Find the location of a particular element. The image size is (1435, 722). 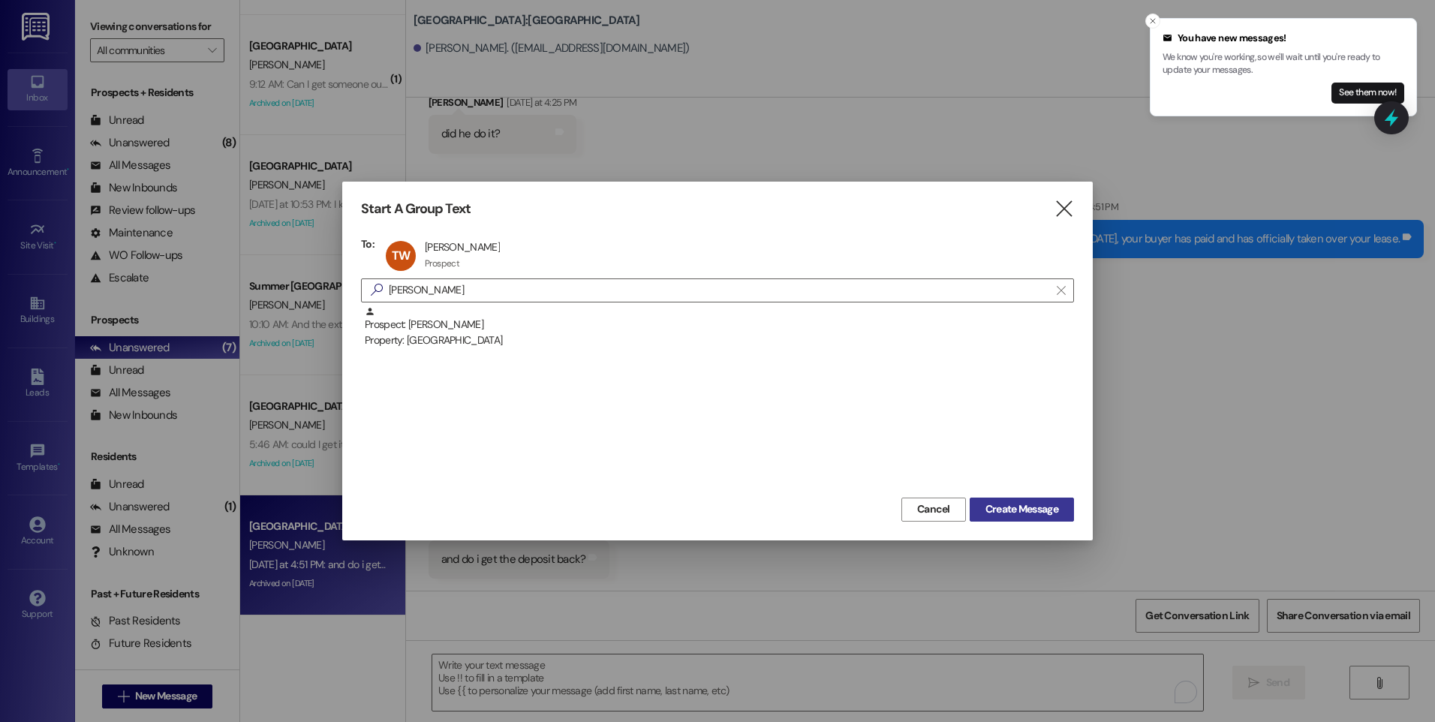

button: Create Message is located at coordinates (1022, 510).